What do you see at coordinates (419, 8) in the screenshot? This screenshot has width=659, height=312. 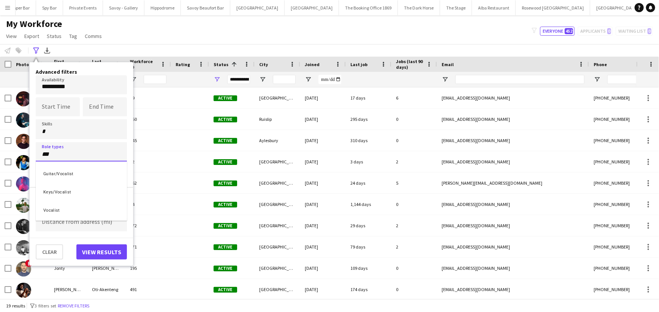 I see `button: The Dark Horse` at bounding box center [419, 8].